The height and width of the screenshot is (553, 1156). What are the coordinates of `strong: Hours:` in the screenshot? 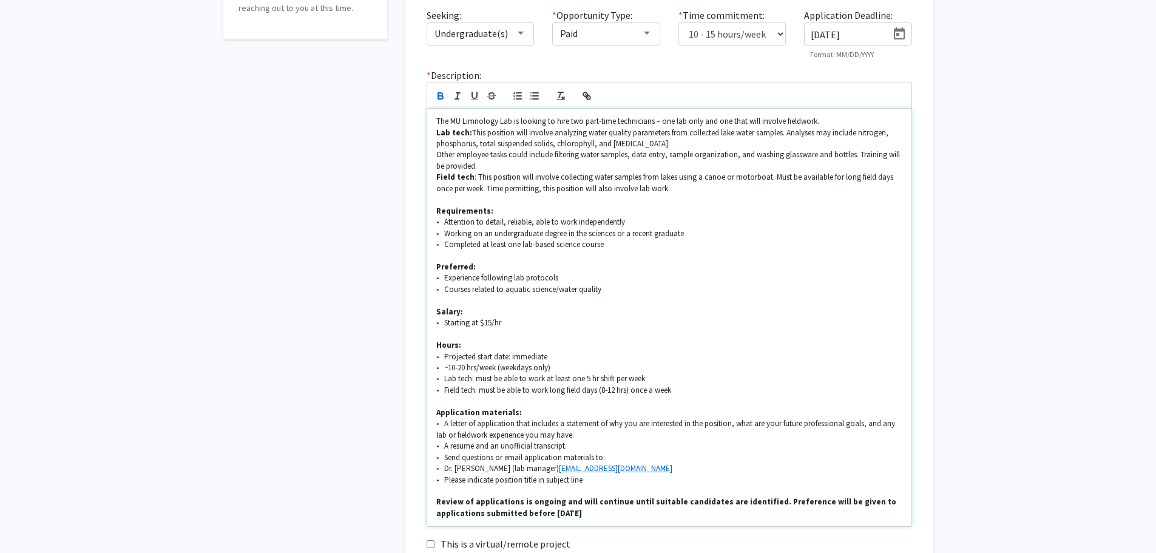 It's located at (449, 345).